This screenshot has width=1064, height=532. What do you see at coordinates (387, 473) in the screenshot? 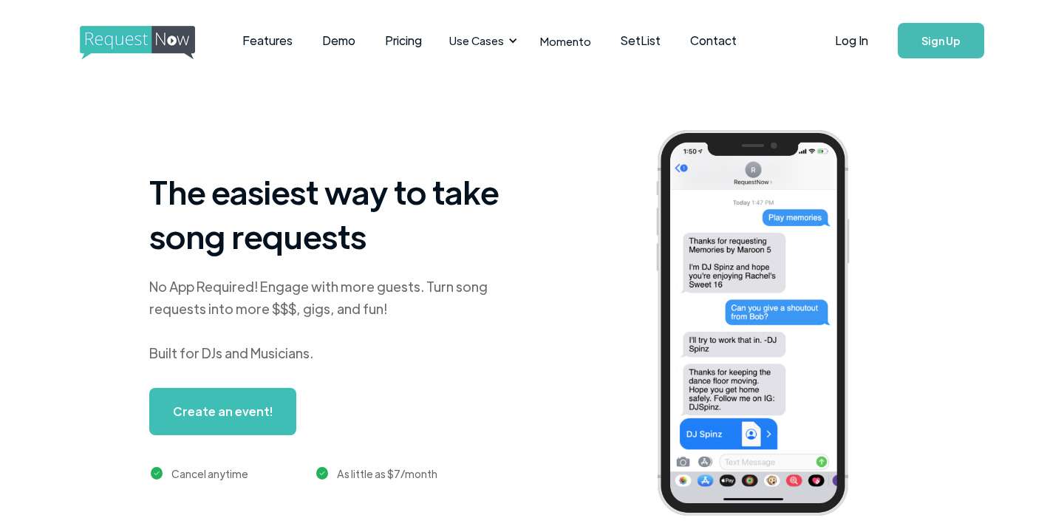
I see `div: As little as $7/month` at bounding box center [387, 473].